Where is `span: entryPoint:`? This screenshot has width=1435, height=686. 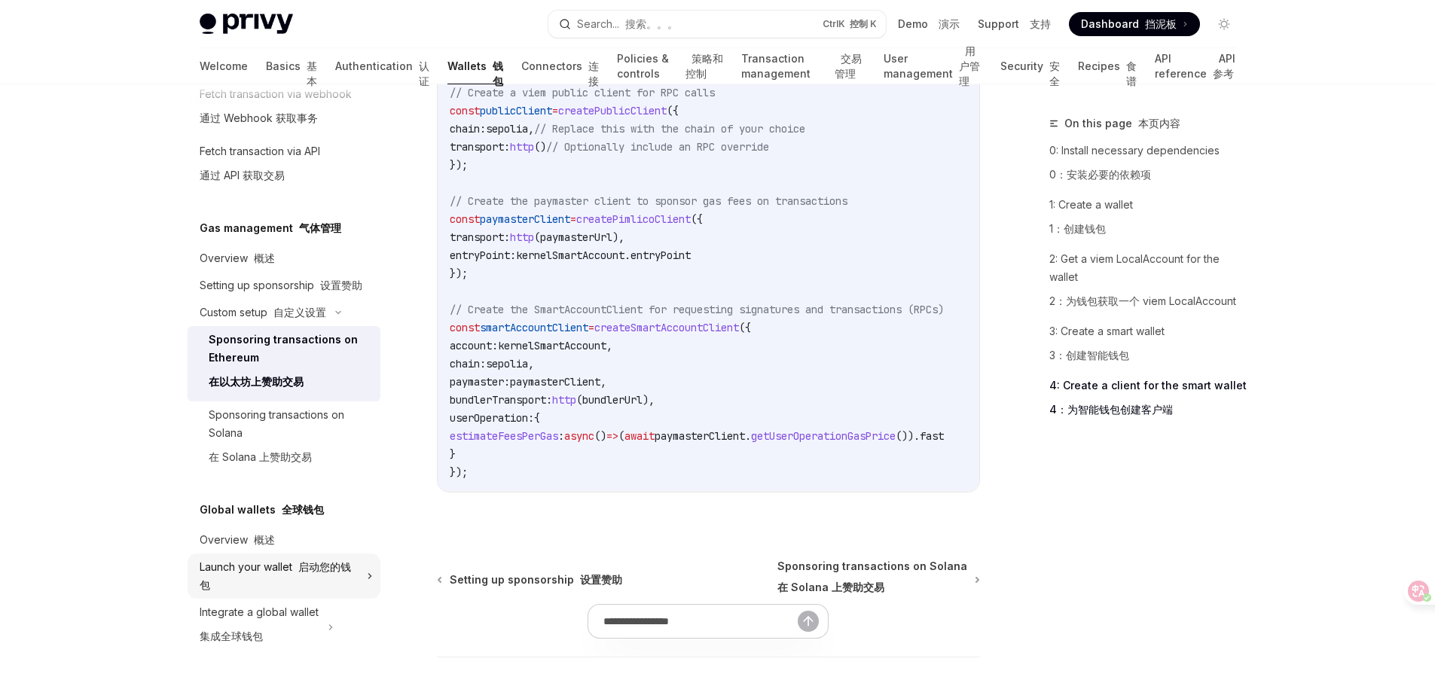
span: entryPoint: is located at coordinates (483, 255).